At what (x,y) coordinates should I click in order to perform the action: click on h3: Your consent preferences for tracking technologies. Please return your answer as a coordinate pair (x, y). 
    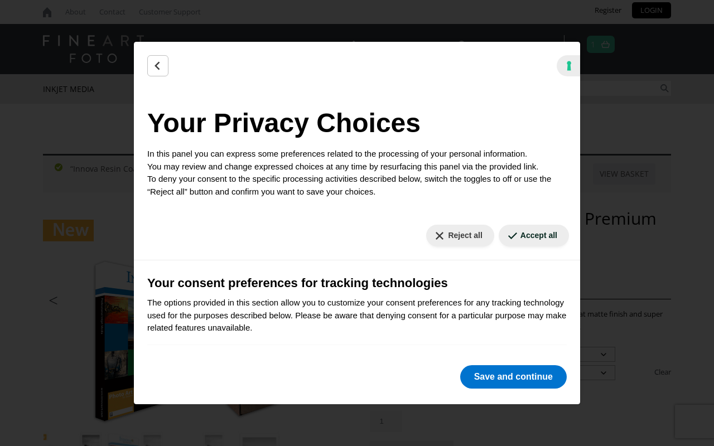
    Looking at the image, I should click on (357, 283).